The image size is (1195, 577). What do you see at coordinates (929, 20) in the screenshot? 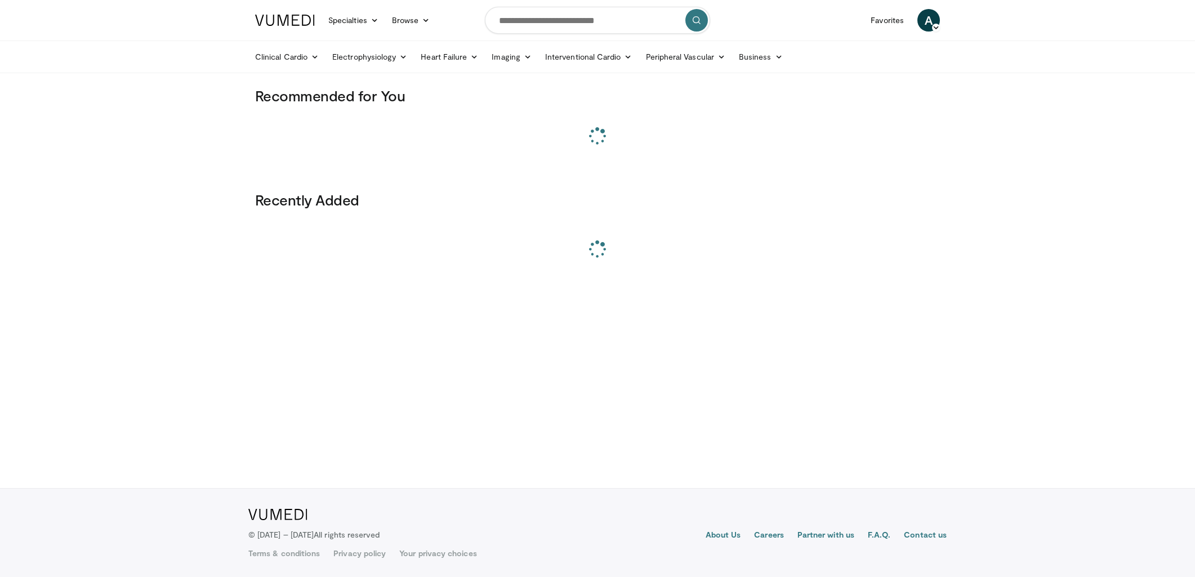
I see `span: A` at bounding box center [929, 20].